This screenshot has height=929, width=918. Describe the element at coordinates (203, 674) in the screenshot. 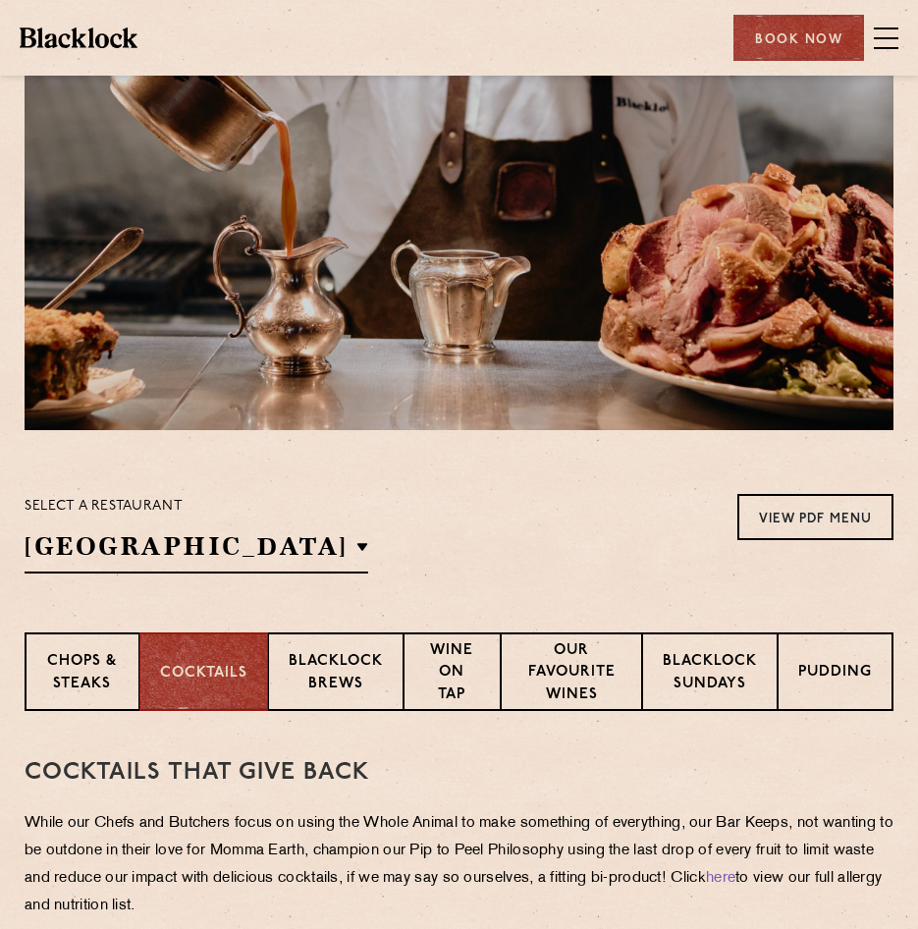

I see `p: Cocktails` at that location.